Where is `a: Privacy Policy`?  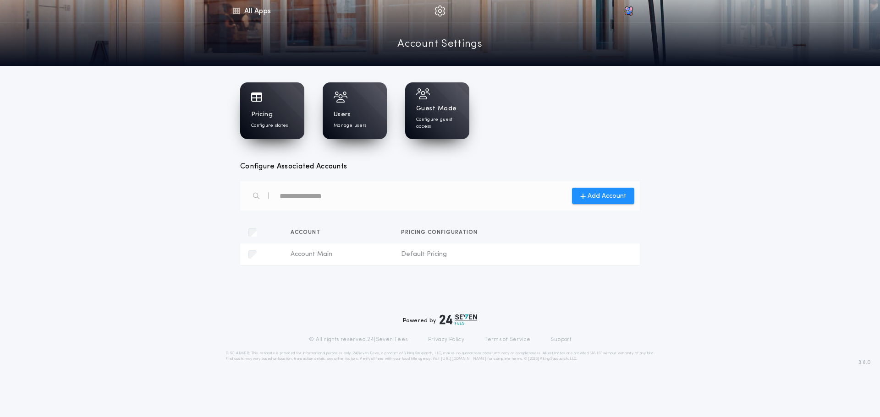 a: Privacy Policy is located at coordinates (446, 340).